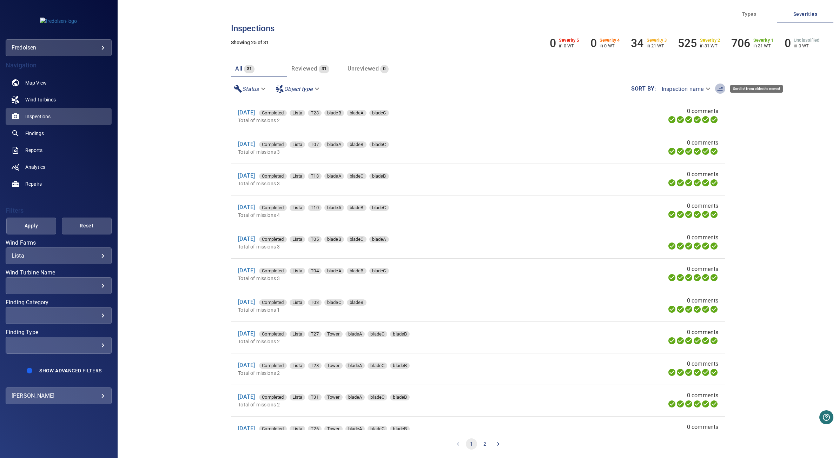 This screenshot has width=839, height=458. I want to click on div: T07, so click(315, 145).